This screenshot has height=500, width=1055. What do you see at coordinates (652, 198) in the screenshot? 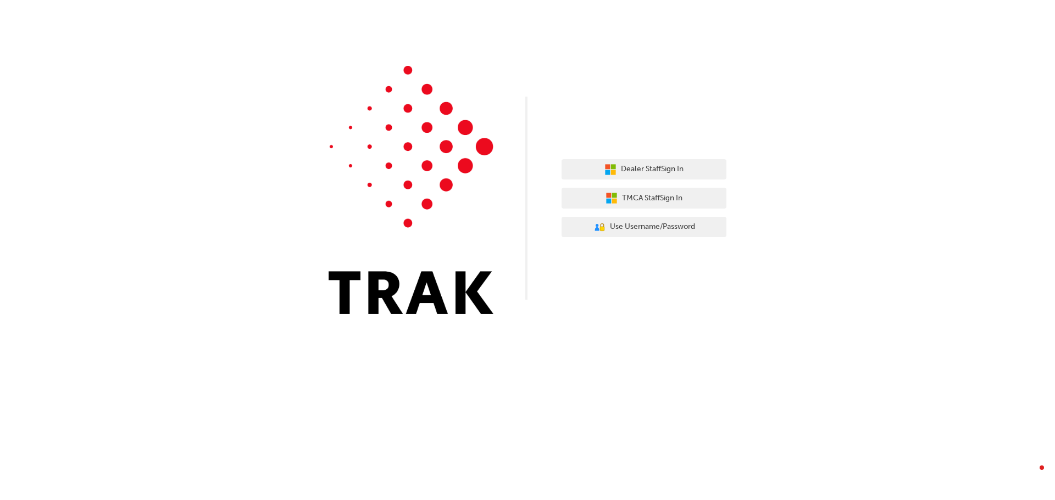
I see `span: TMCA Staff Sign In` at bounding box center [652, 198].